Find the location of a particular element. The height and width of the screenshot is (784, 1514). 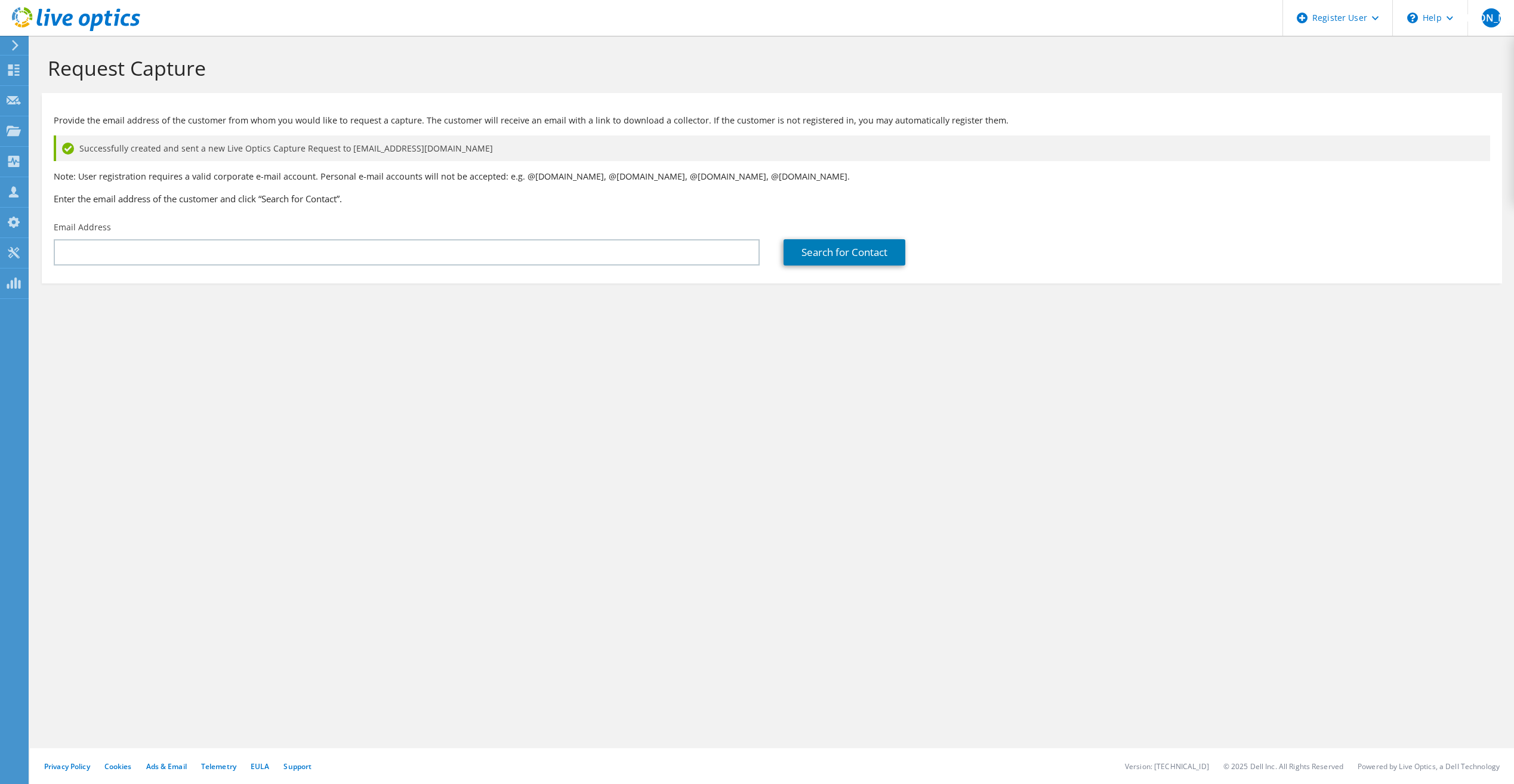

a: Privacy Policy is located at coordinates (67, 766).